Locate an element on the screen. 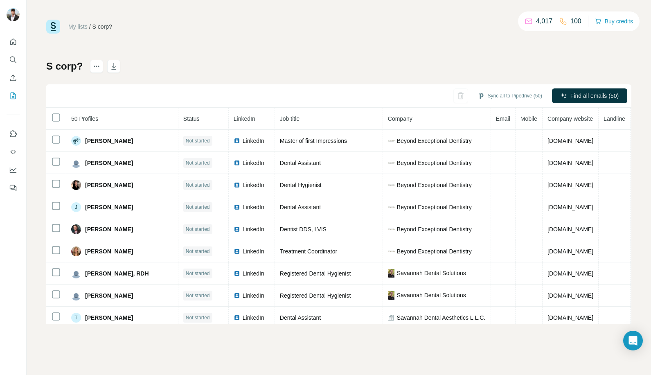 The width and height of the screenshot is (651, 375). span: Dentist DDS, LVIS is located at coordinates (303, 229).